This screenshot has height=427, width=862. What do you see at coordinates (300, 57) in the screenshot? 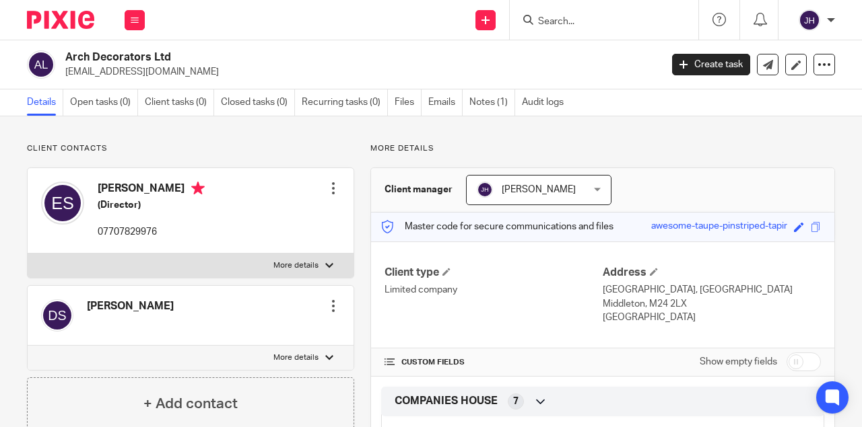
I see `h2: Arch Decorators Ltd` at bounding box center [300, 57].